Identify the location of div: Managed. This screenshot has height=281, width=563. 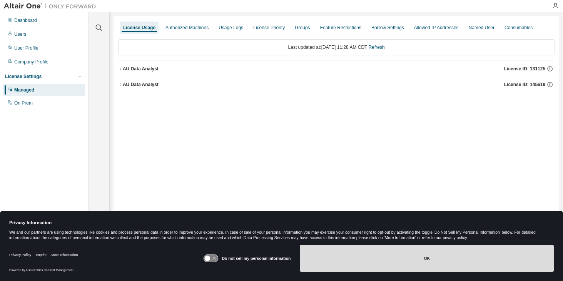
(24, 90).